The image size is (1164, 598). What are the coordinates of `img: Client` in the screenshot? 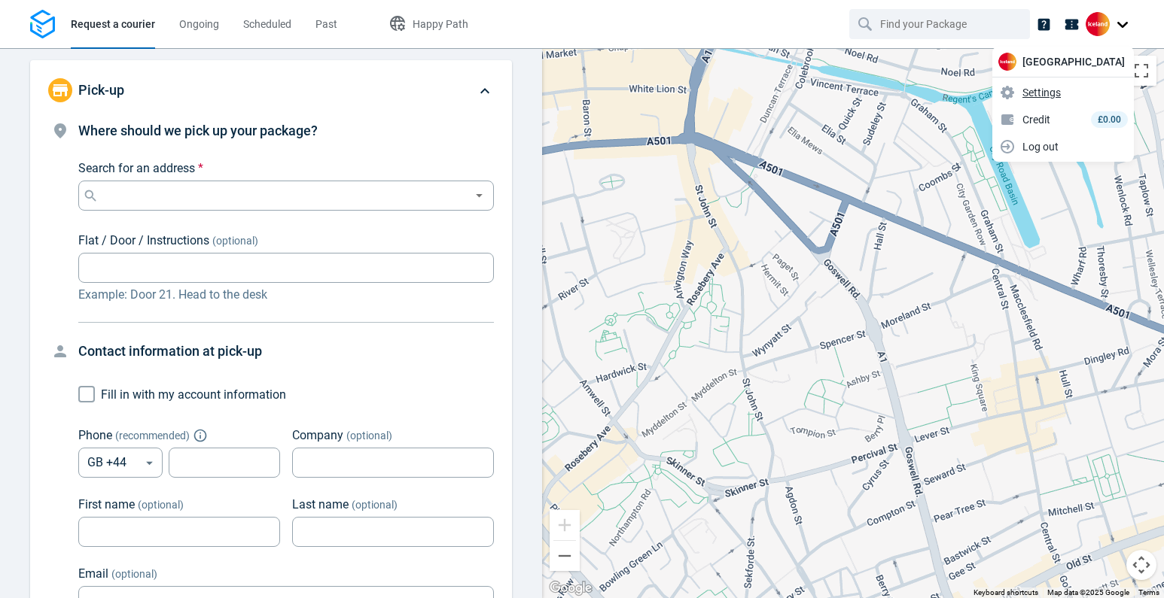 It's located at (1098, 24).